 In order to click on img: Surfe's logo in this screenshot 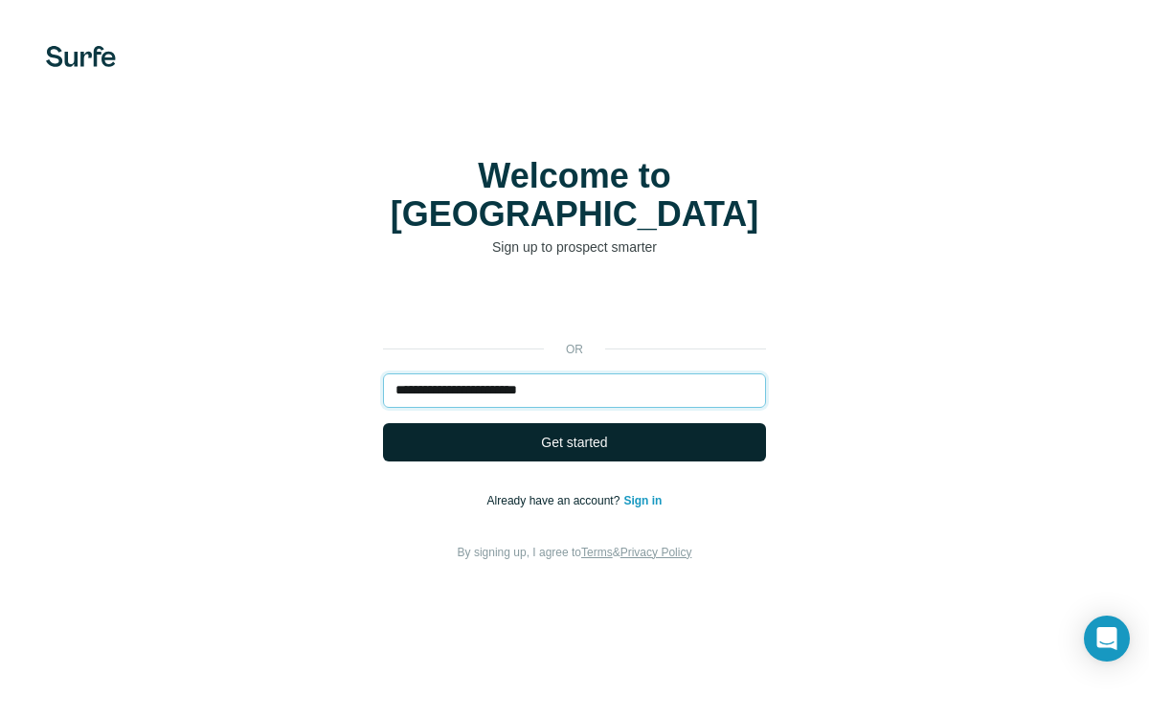, I will do `click(80, 56)`.